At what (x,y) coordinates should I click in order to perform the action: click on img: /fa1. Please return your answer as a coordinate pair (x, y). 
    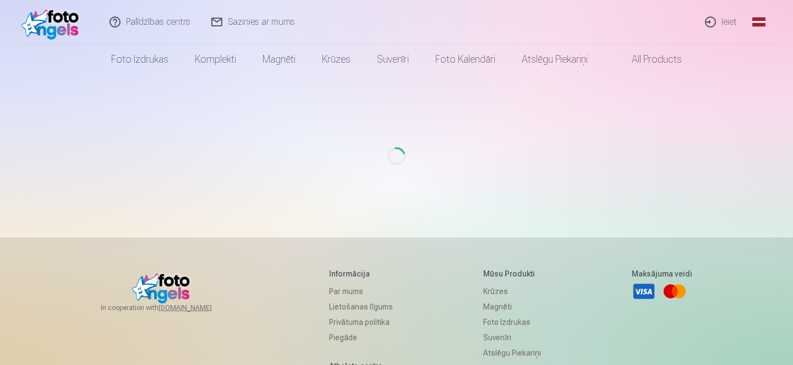
    Looking at the image, I should click on (53, 22).